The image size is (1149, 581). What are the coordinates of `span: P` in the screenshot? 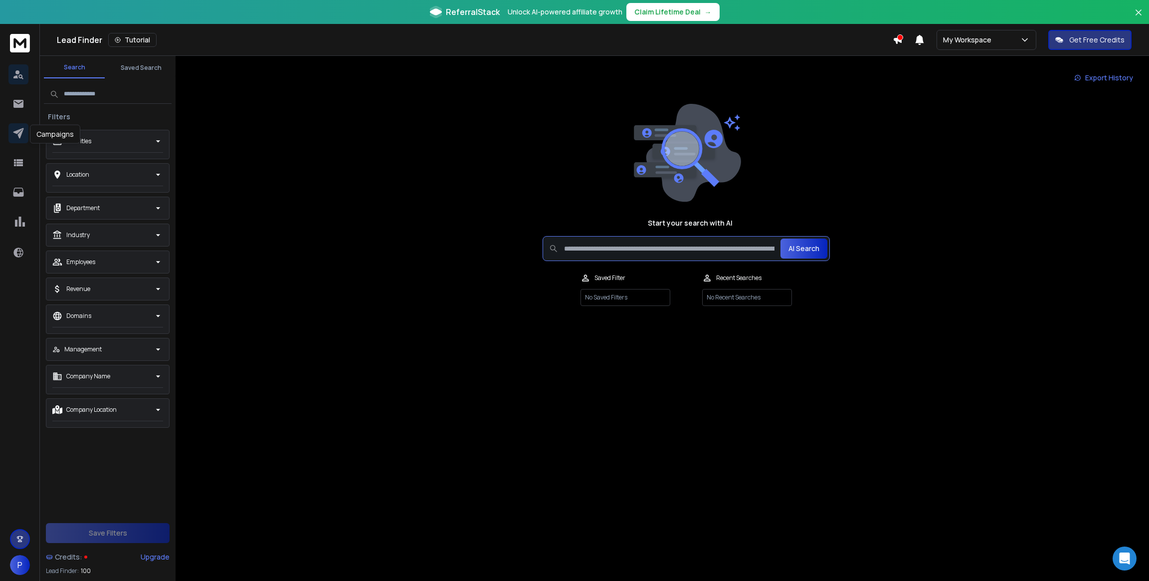 It's located at (20, 565).